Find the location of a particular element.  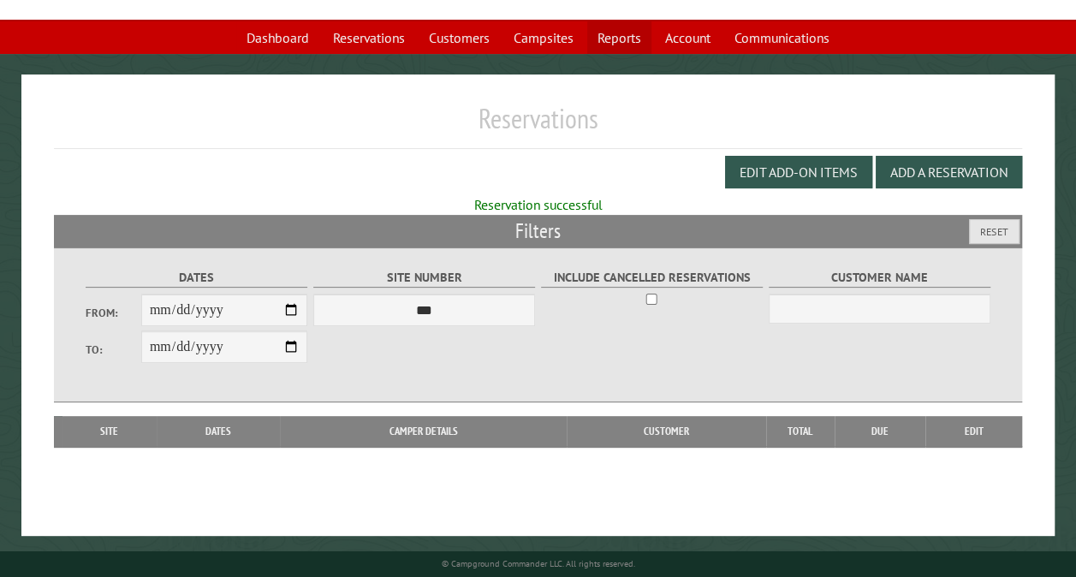

label: From: is located at coordinates (113, 312).